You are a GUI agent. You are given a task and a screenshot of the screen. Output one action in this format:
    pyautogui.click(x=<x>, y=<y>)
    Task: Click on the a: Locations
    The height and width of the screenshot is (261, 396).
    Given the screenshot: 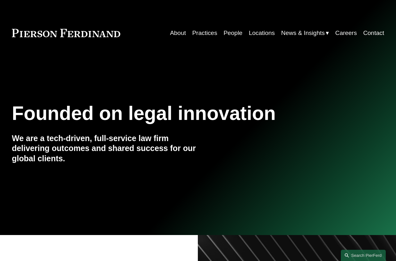 What is the action you would take?
    pyautogui.click(x=262, y=33)
    